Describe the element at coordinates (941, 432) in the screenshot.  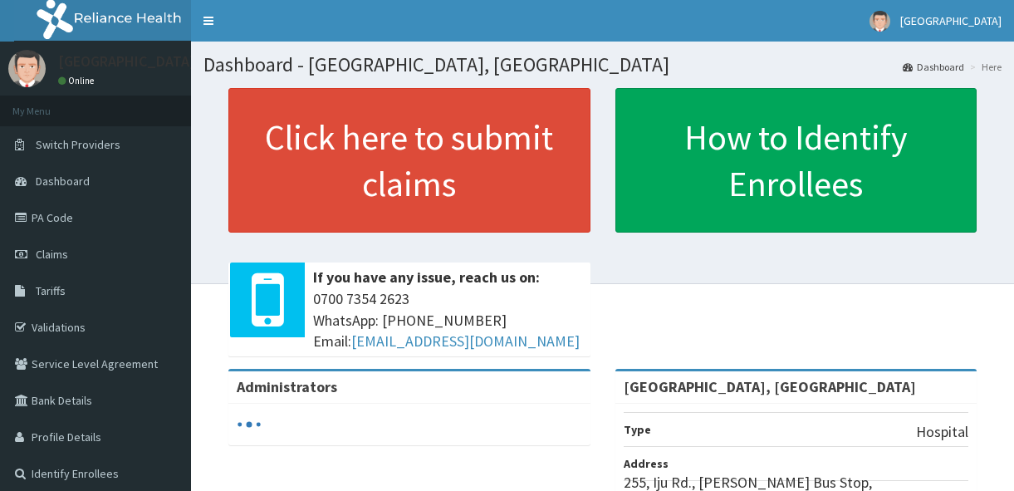
I see `p: Hospital` at that location.